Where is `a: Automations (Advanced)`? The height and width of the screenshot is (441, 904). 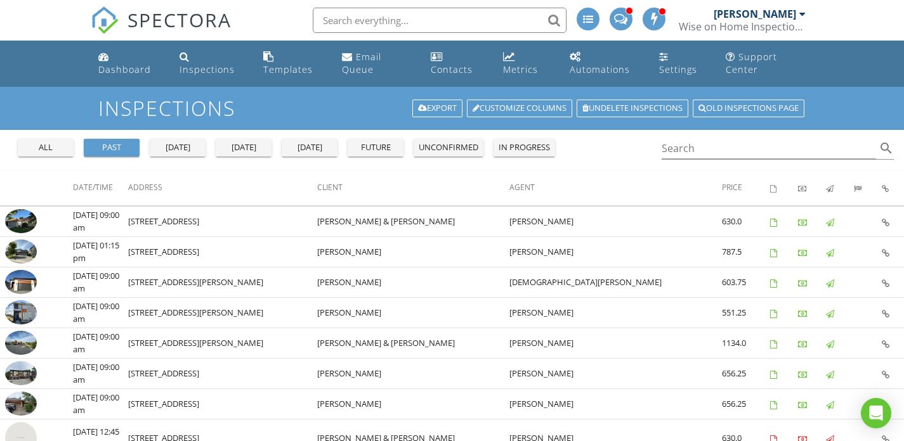
a: Automations (Advanced) is located at coordinates (604, 63).